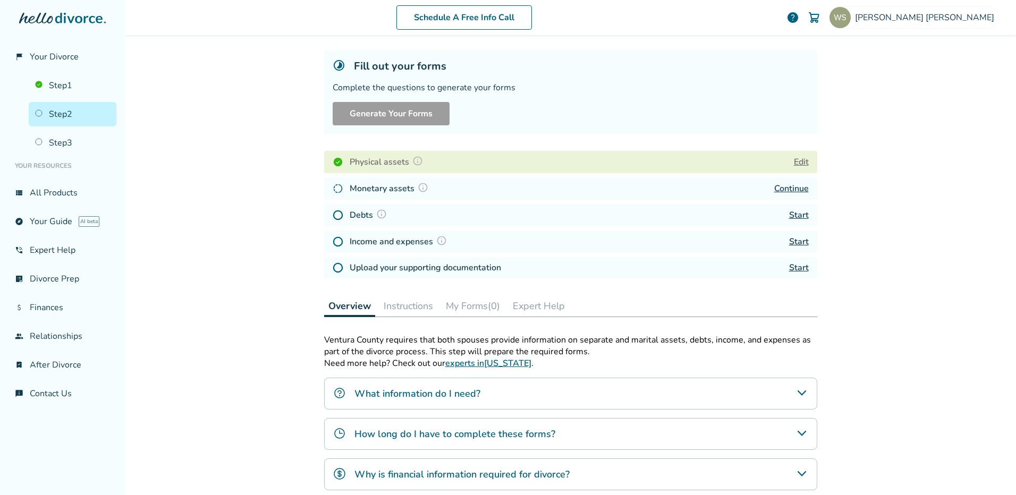 The width and height of the screenshot is (1016, 495). I want to click on img: Cart, so click(814, 18).